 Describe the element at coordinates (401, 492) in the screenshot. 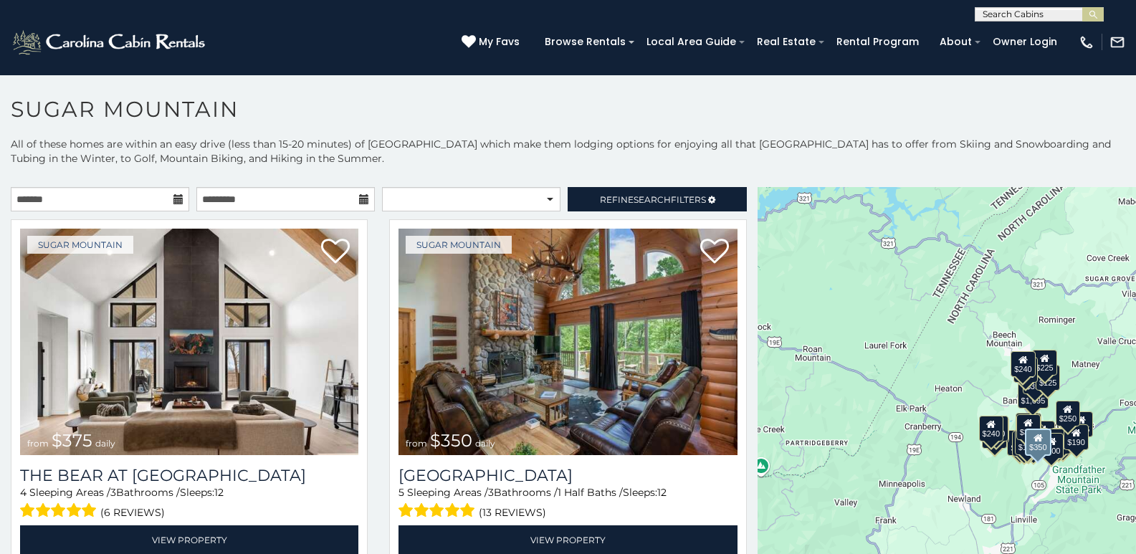

I see `span: 5` at that location.